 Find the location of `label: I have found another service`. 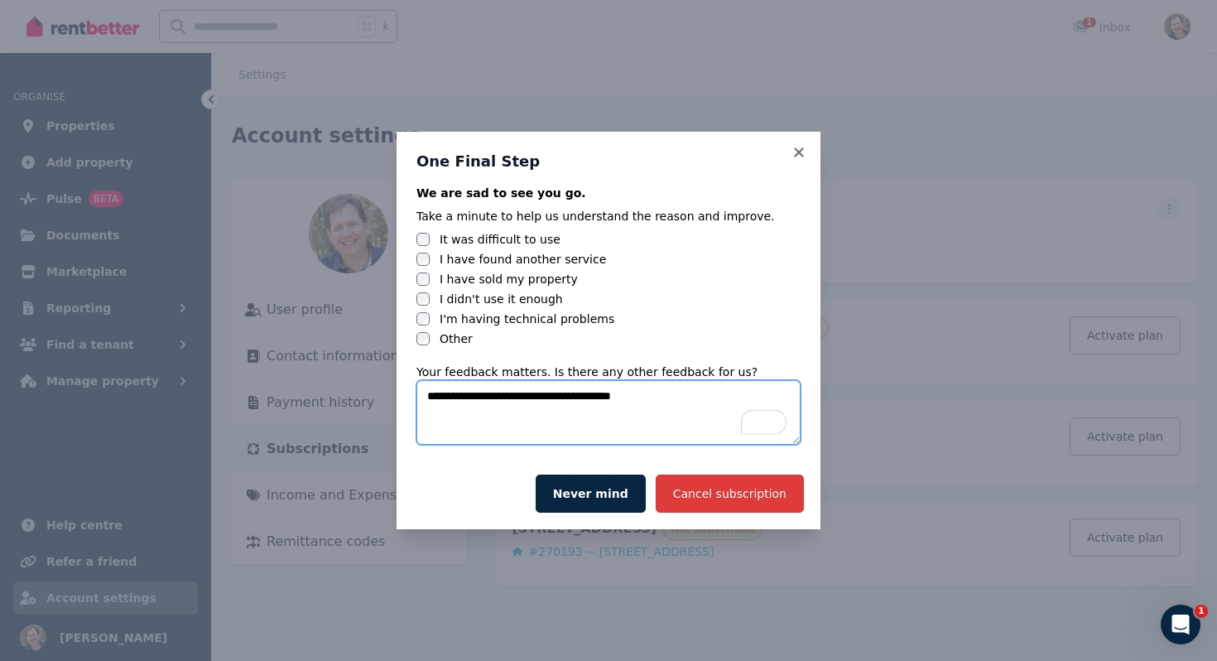

label: I have found another service is located at coordinates (522, 259).